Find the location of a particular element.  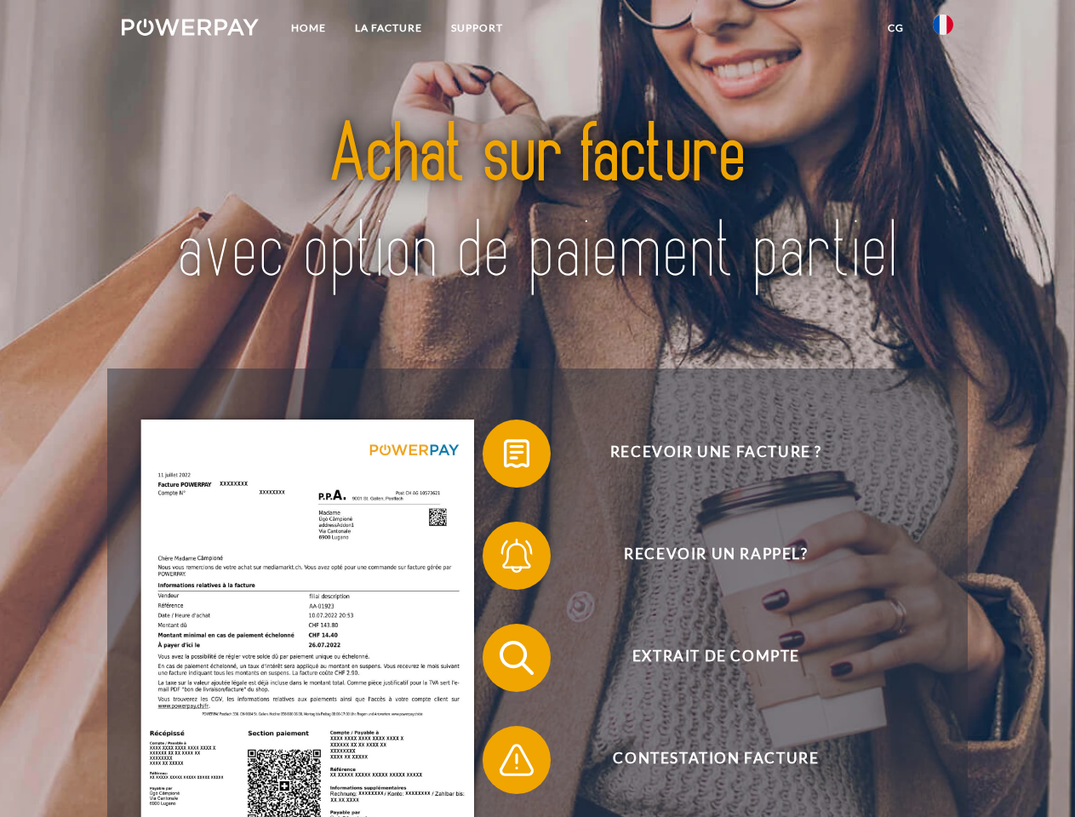

img: qb_warning.svg is located at coordinates (517, 760).